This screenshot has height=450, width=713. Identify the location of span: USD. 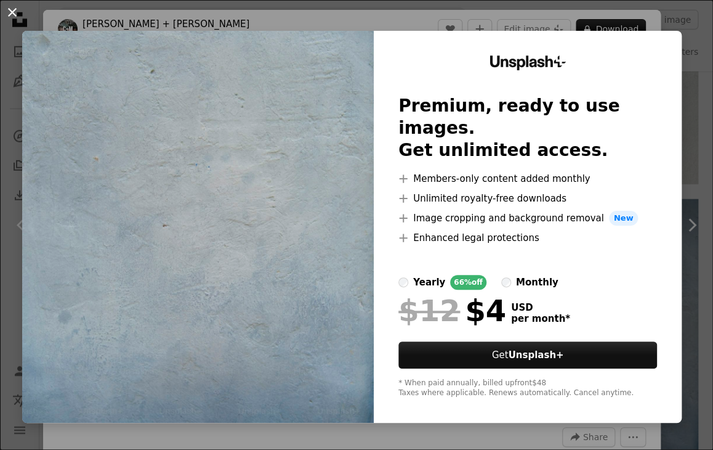
(541, 307).